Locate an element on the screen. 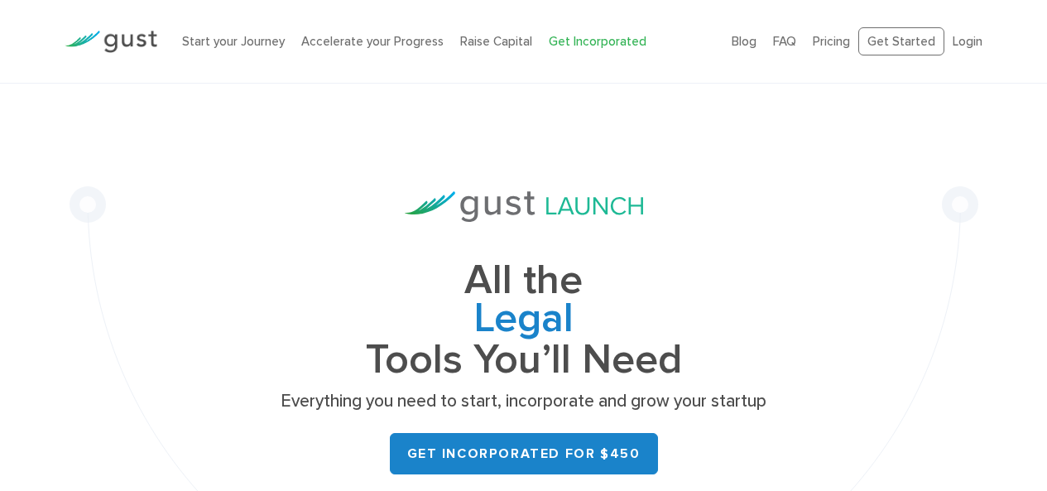  a: Accelerate your Progress is located at coordinates (373, 41).